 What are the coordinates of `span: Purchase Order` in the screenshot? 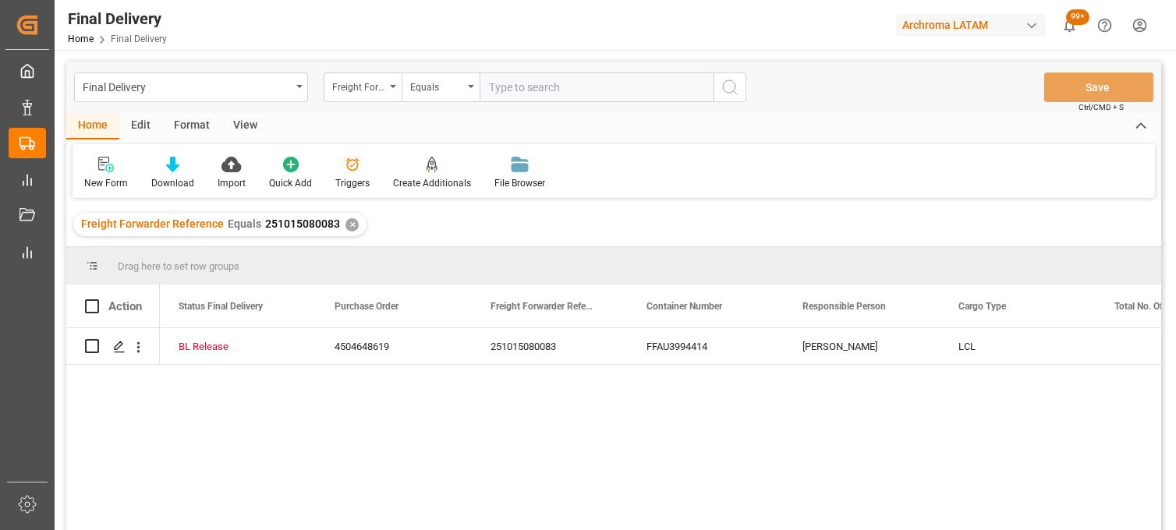 It's located at (367, 306).